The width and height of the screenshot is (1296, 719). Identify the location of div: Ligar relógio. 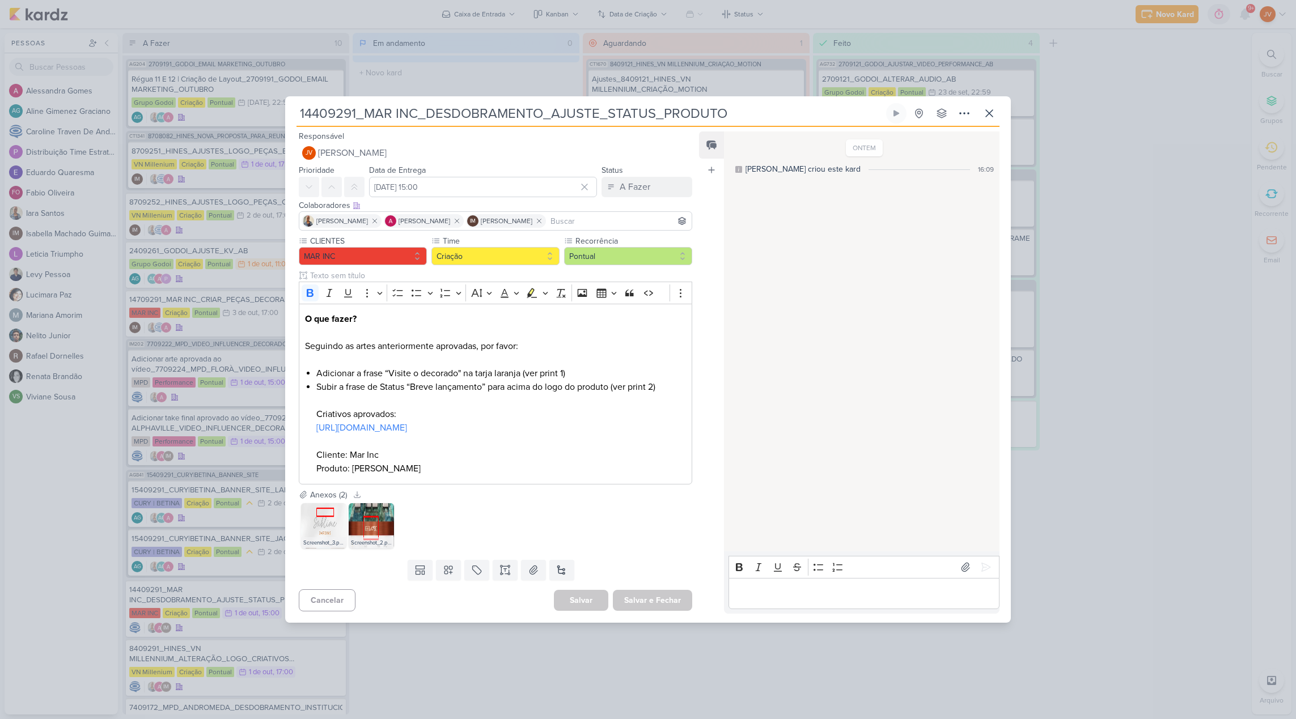
(896, 113).